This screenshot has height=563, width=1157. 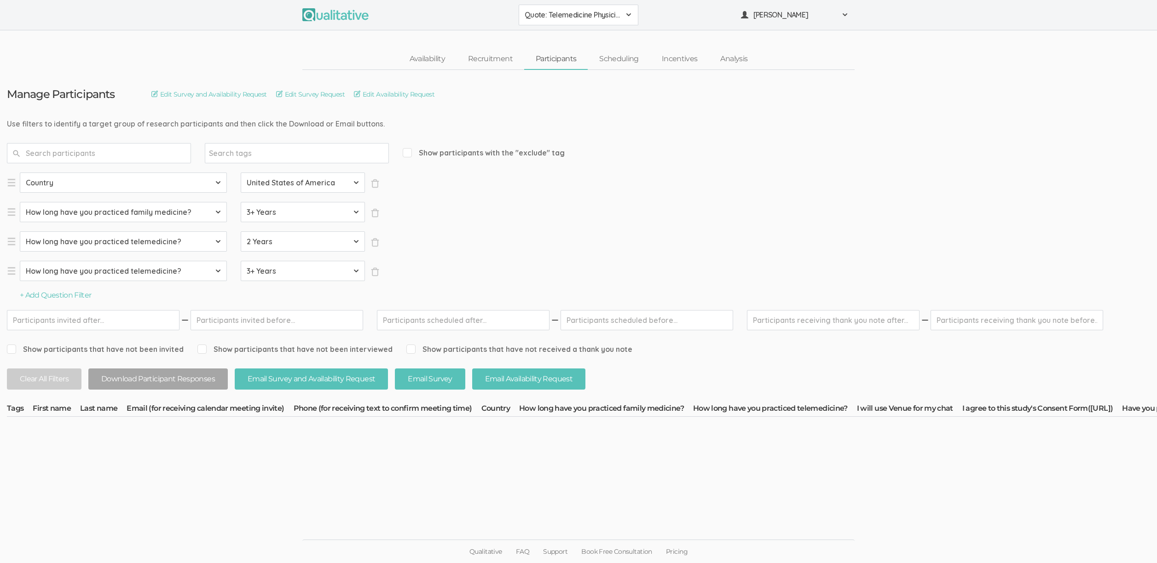 What do you see at coordinates (295, 349) in the screenshot?
I see `span: Show participants that have not been interviewed` at bounding box center [295, 349].